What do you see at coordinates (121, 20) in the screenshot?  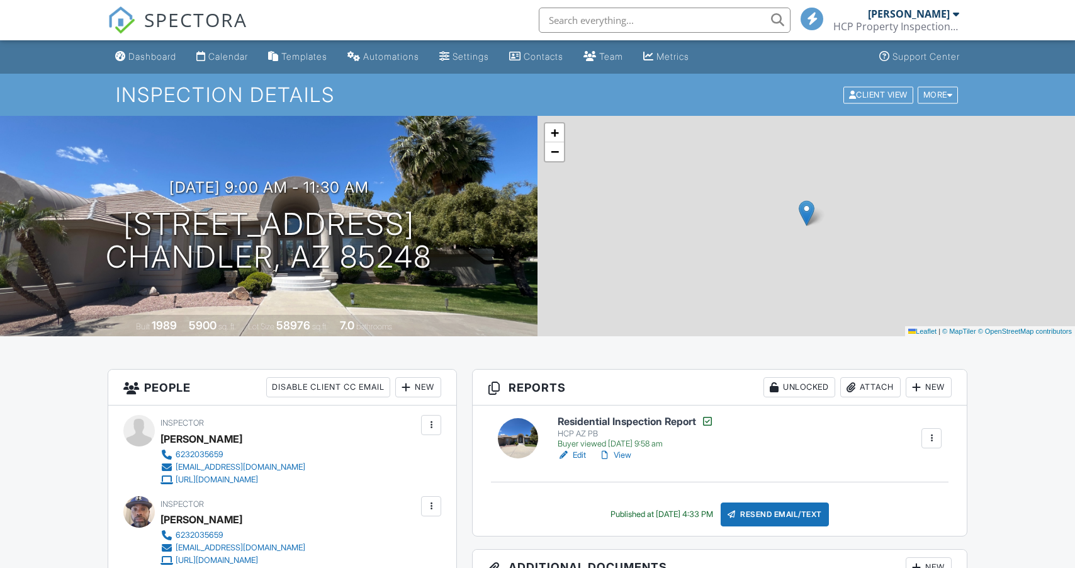 I see `img: The Best Home Inspection Software - Spectora` at bounding box center [121, 20].